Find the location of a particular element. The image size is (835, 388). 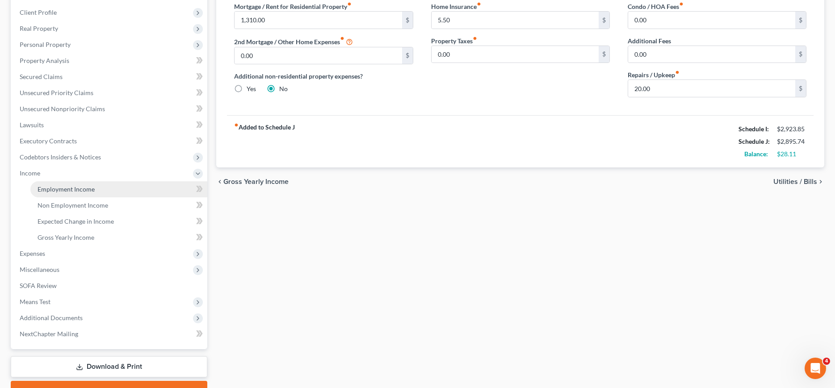

a: Property Analysis is located at coordinates (110, 61).